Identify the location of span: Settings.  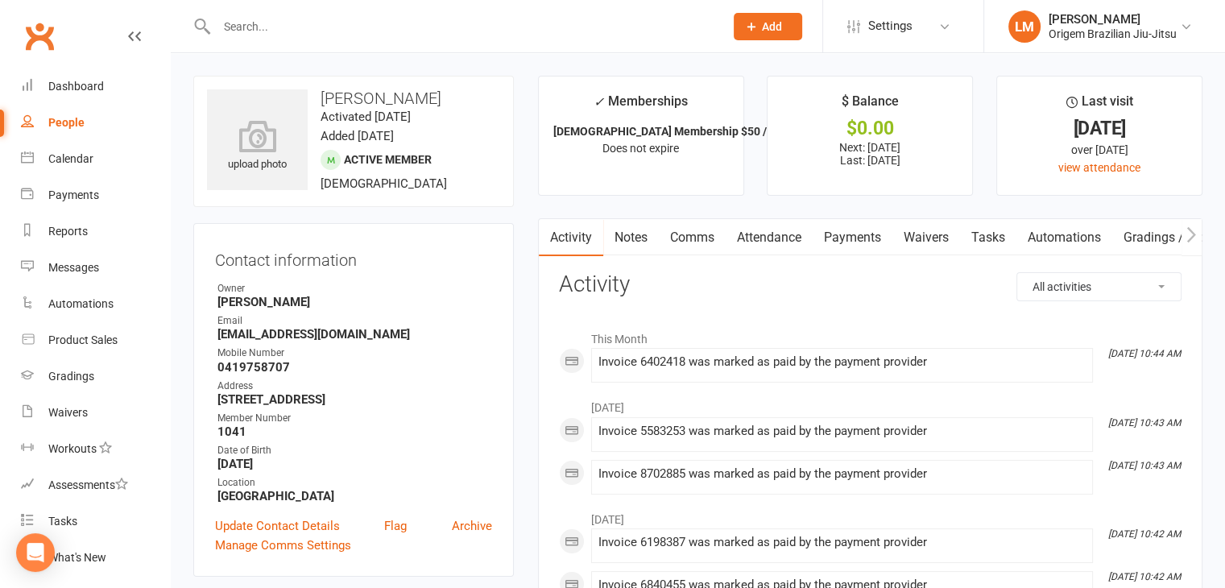
(890, 26).